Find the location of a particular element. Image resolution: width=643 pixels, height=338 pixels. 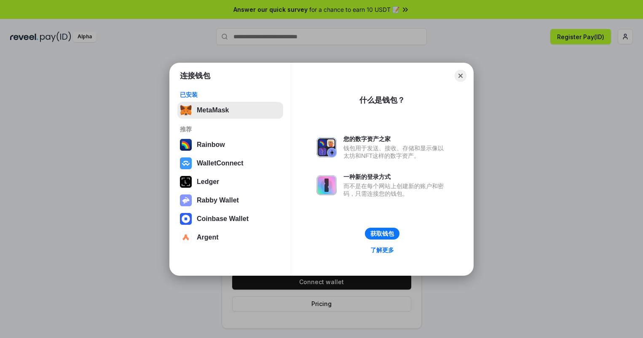

div: 钱包用于发送、接收、存储和显示像以太坊和NFT这样的数字资产。 is located at coordinates (395, 152).